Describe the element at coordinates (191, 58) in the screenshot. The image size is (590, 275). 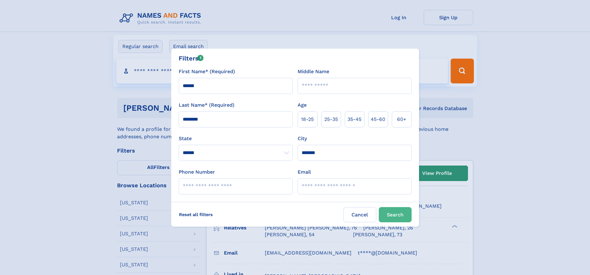
I see `div: Filters` at that location.